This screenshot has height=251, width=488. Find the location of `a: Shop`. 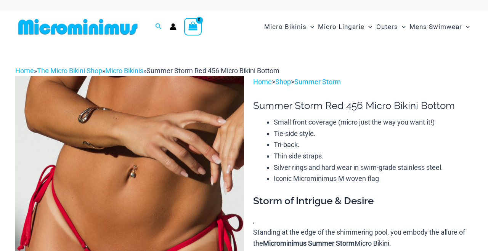

a: Shop is located at coordinates (283, 82).